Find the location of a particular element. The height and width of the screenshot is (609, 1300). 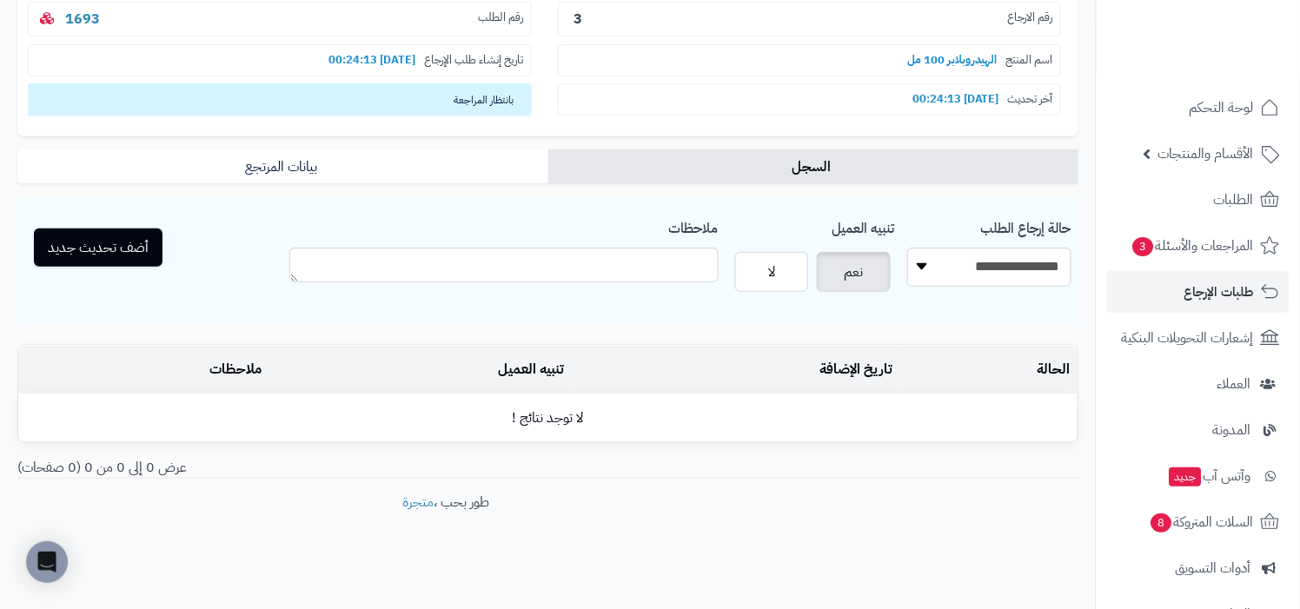

a: بيانات المرتجع is located at coordinates (282, 167).